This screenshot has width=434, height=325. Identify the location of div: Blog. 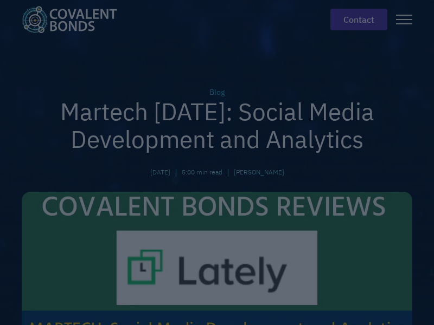
(217, 92).